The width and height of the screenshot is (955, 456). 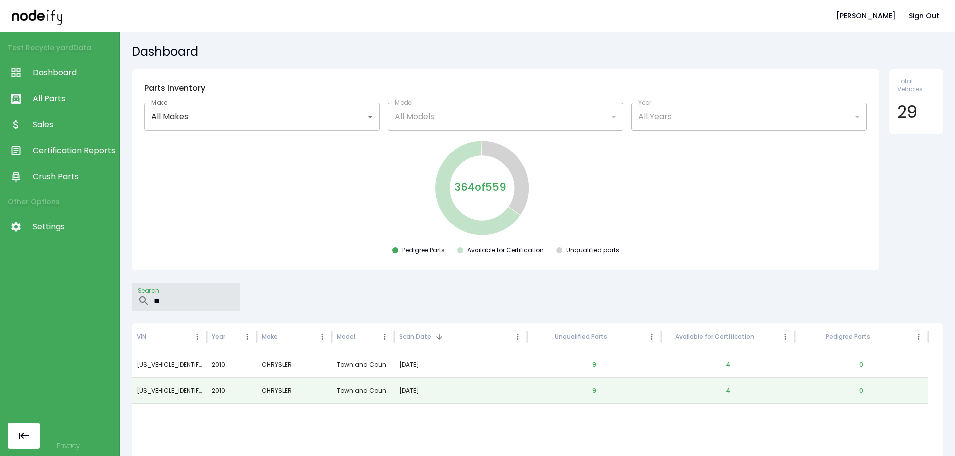 What do you see at coordinates (141, 337) in the screenshot?
I see `div: VIN` at bounding box center [141, 337].